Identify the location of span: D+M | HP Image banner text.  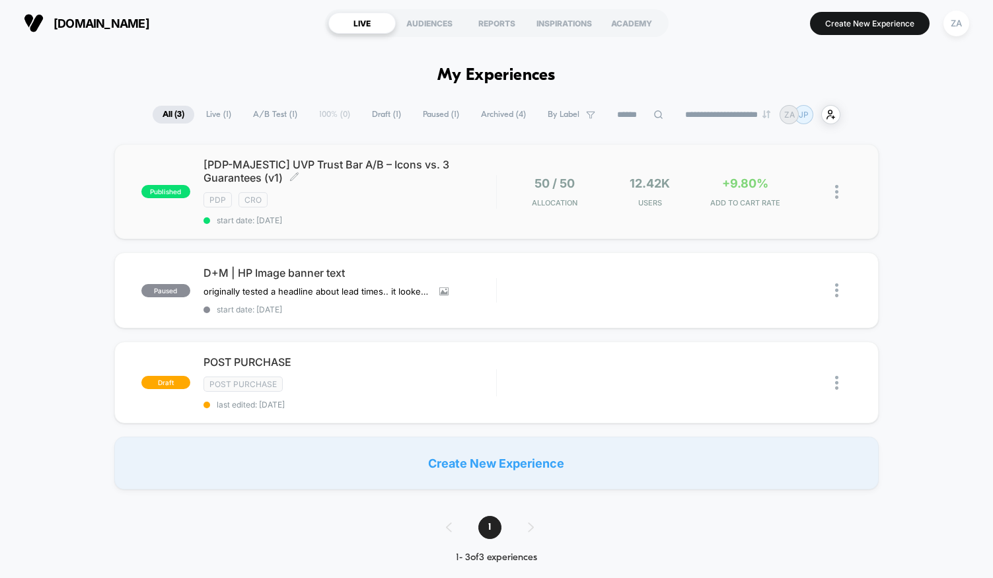
(349, 273).